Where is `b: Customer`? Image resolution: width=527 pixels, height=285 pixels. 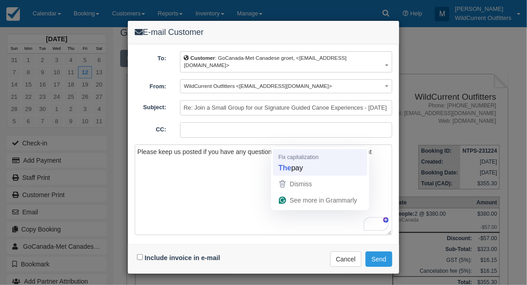 b: Customer is located at coordinates (203, 58).